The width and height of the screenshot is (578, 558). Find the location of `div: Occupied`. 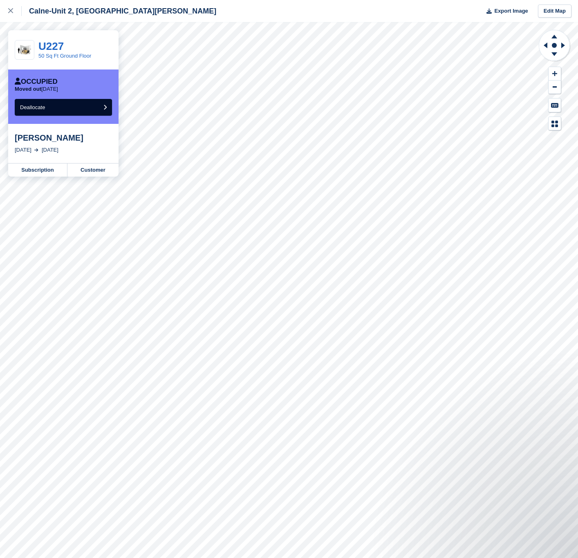

div: Occupied is located at coordinates (36, 82).